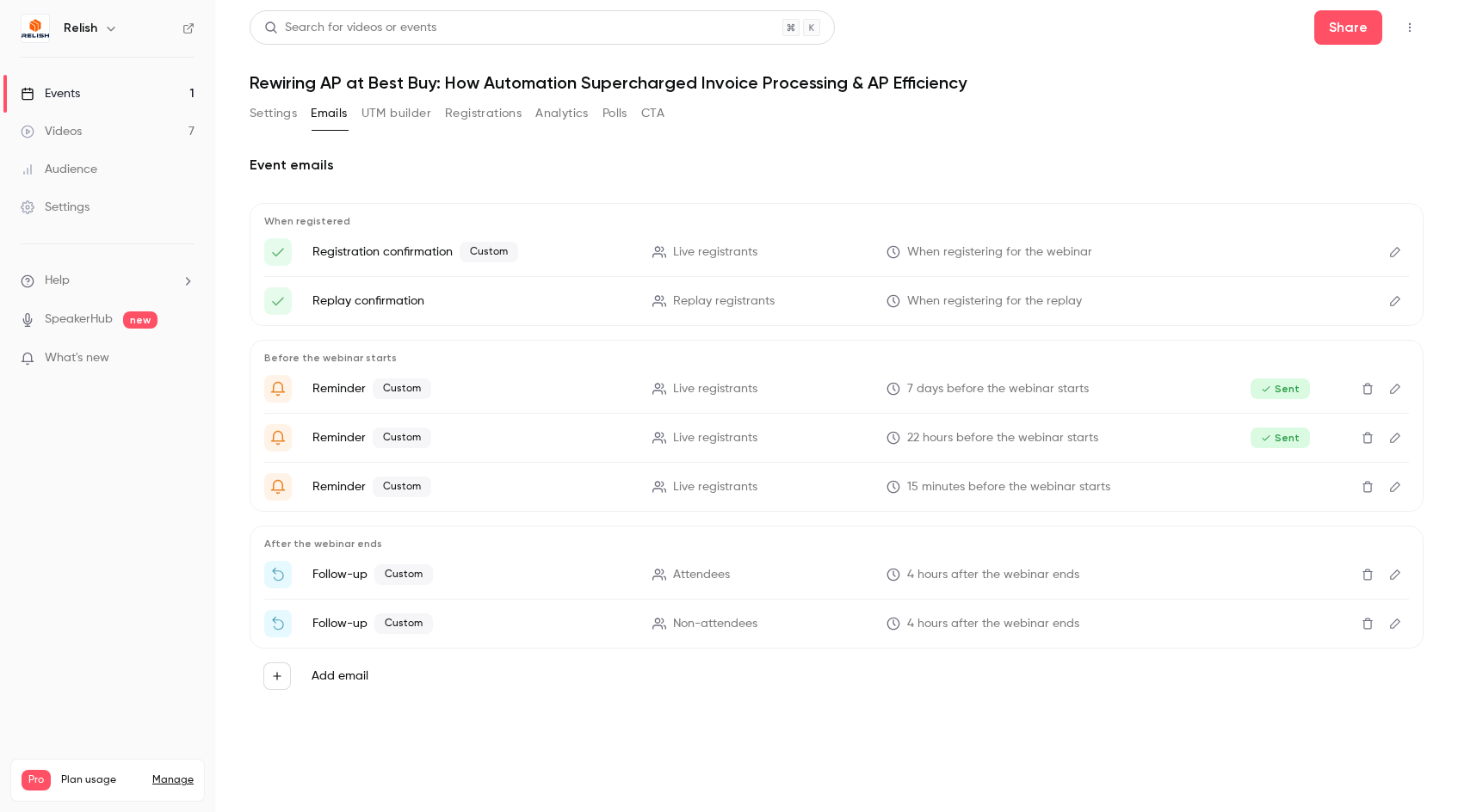 Image resolution: width=1458 pixels, height=812 pixels. What do you see at coordinates (837, 165) in the screenshot?
I see `h2: Event emails` at bounding box center [837, 165].